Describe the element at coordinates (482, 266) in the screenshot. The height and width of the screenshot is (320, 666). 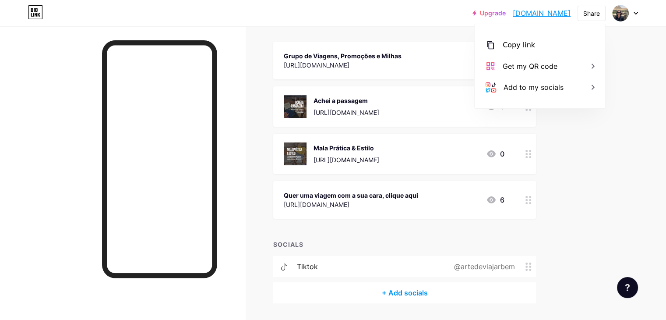
I see `div: @artedeviajarbem` at that location.